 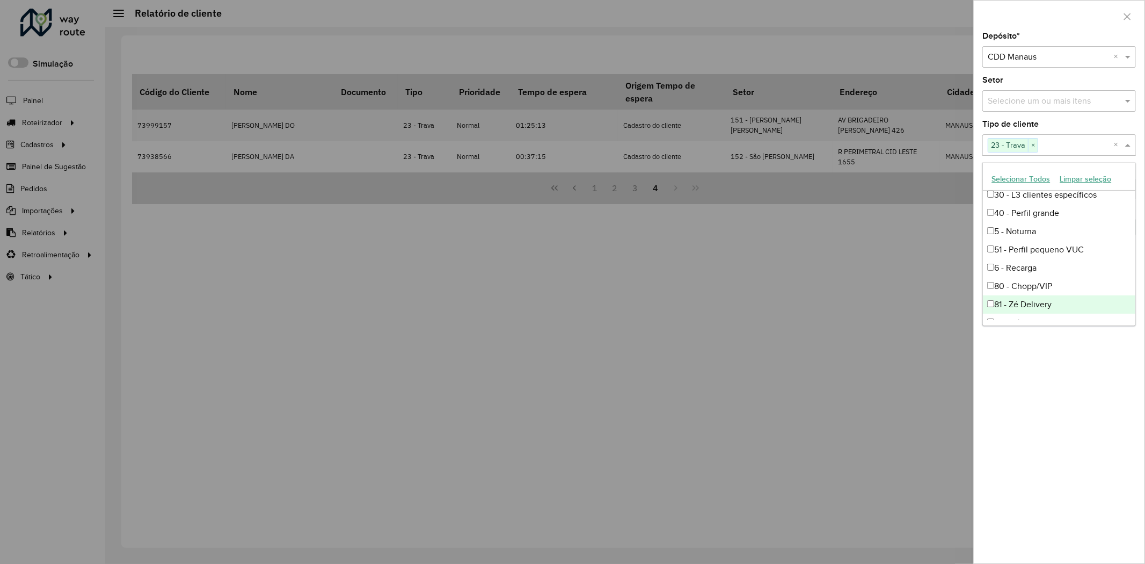 I want to click on div: 81 - Zé Delivery, so click(x=1059, y=304).